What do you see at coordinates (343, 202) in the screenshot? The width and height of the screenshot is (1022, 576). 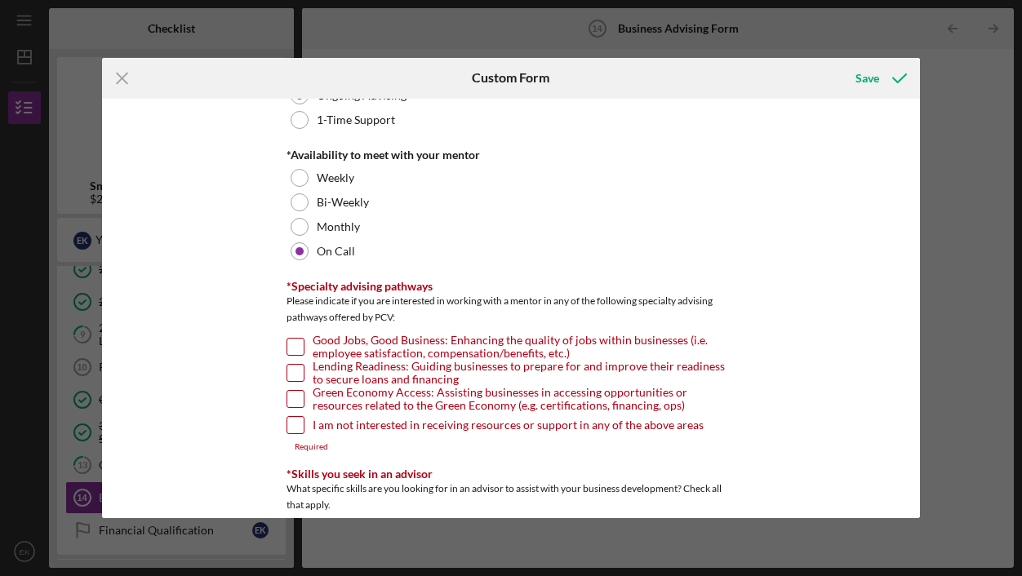 I see `label: Bi-Weekly` at bounding box center [343, 202].